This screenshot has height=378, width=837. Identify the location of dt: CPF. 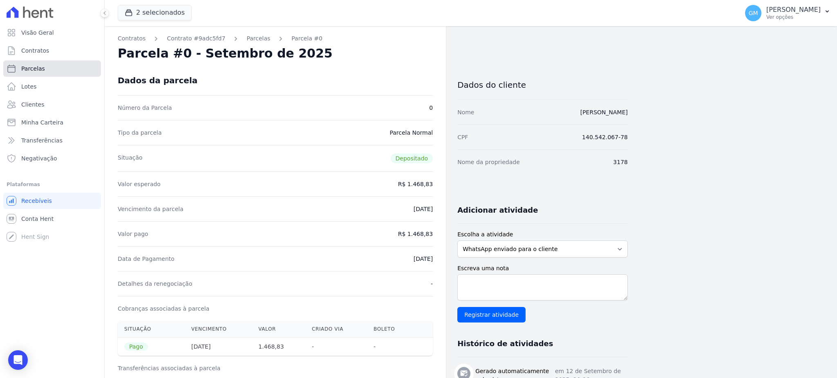
(462, 137).